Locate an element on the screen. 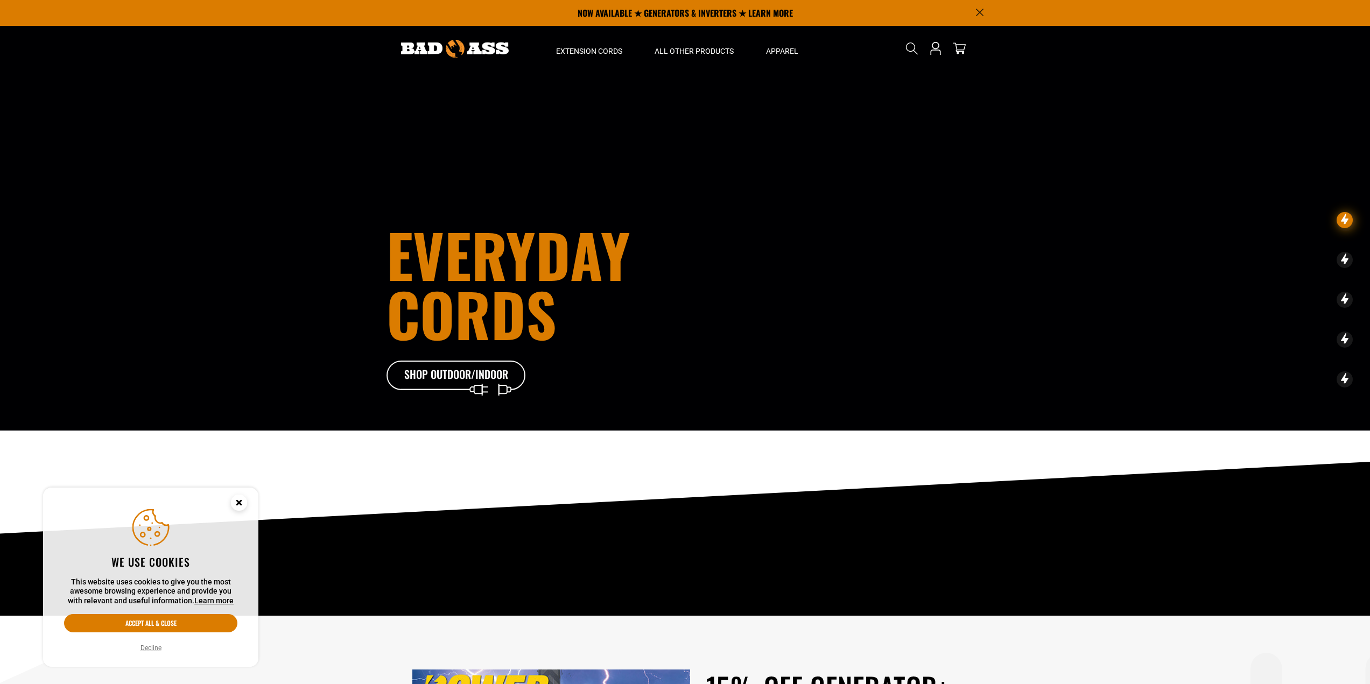 This screenshot has width=1370, height=684. span: Extension Cords is located at coordinates (589, 51).